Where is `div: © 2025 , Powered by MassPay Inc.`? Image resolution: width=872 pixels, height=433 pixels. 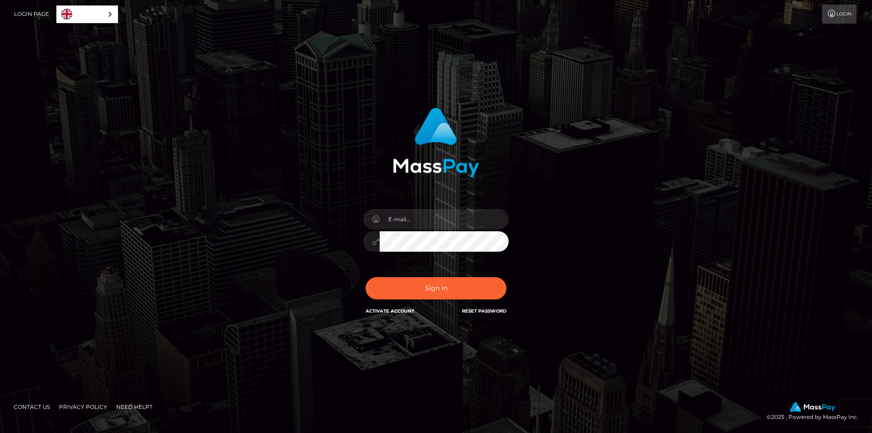
div: © 2025 , Powered by MassPay Inc. is located at coordinates (816, 412).